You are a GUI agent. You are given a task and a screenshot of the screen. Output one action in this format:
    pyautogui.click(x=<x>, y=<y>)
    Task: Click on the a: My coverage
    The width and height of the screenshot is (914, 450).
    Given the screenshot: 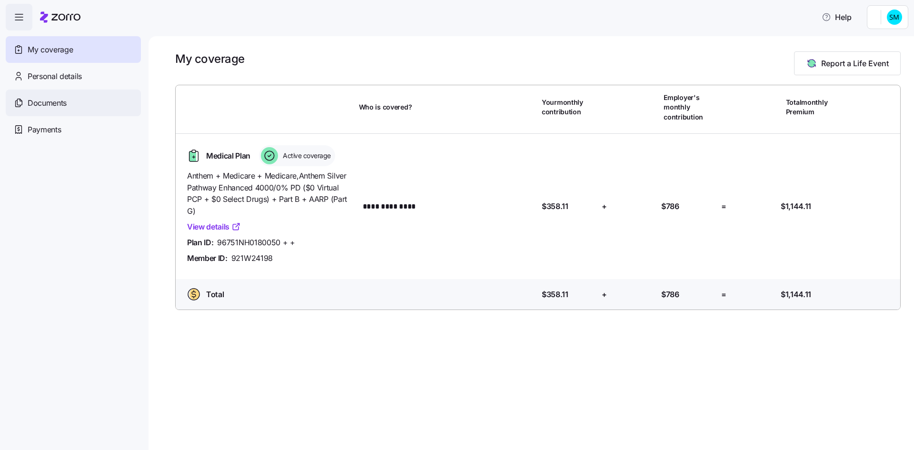 What is the action you would take?
    pyautogui.click(x=73, y=50)
    